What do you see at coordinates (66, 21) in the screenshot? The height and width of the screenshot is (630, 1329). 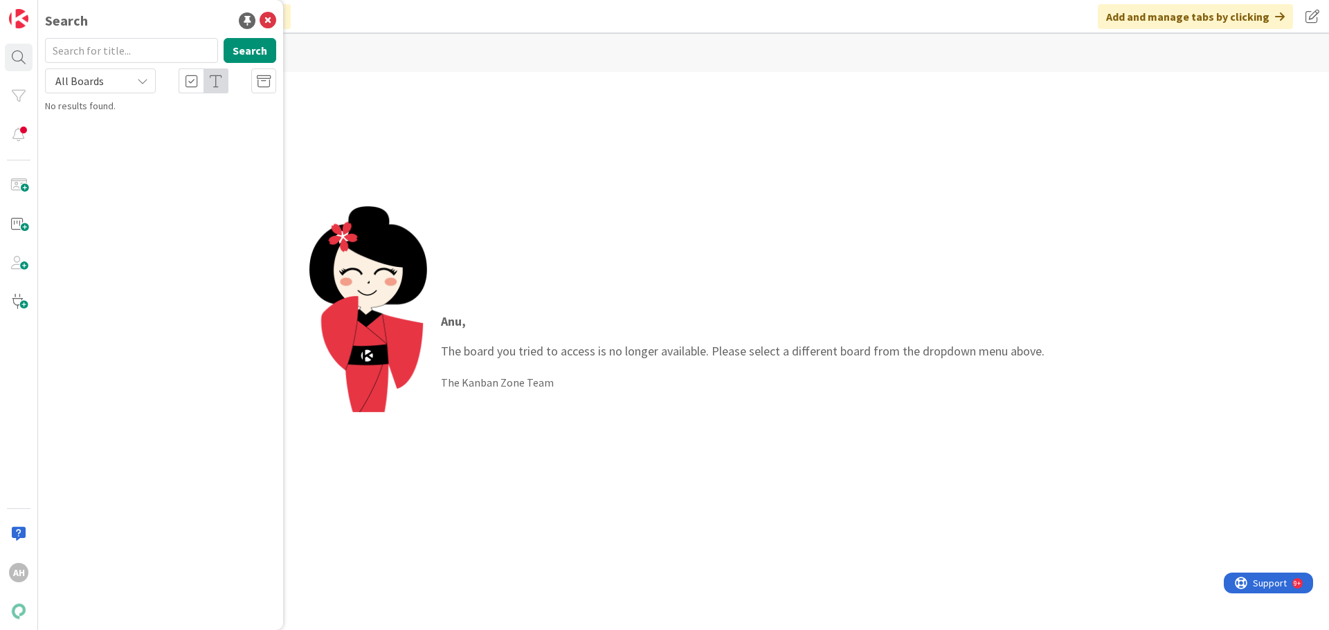 I see `div: Search` at bounding box center [66, 21].